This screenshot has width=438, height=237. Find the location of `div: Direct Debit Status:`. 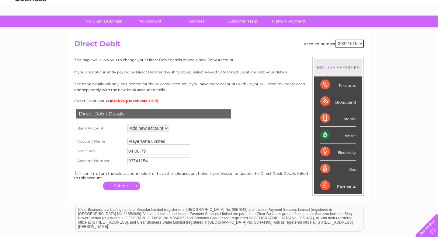

div: Direct Debit Status: is located at coordinates (219, 101).